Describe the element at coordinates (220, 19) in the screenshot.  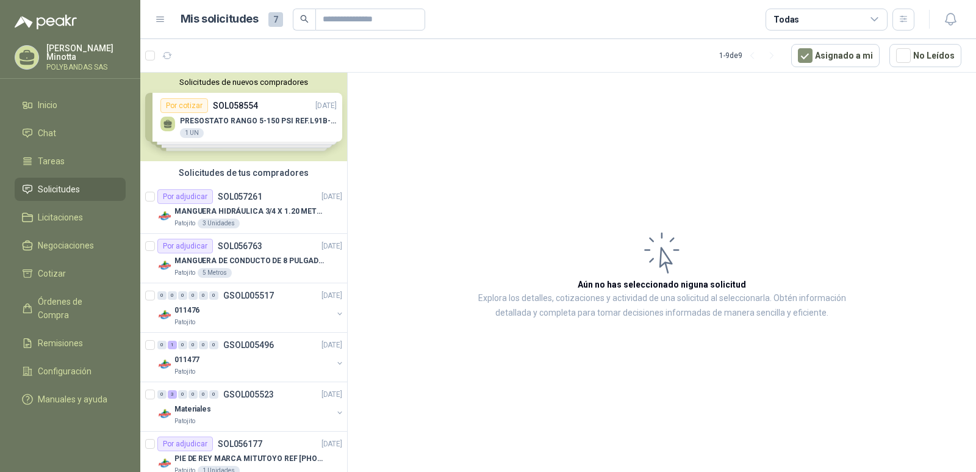
I see `h1: Mis solicitudes` at that location.